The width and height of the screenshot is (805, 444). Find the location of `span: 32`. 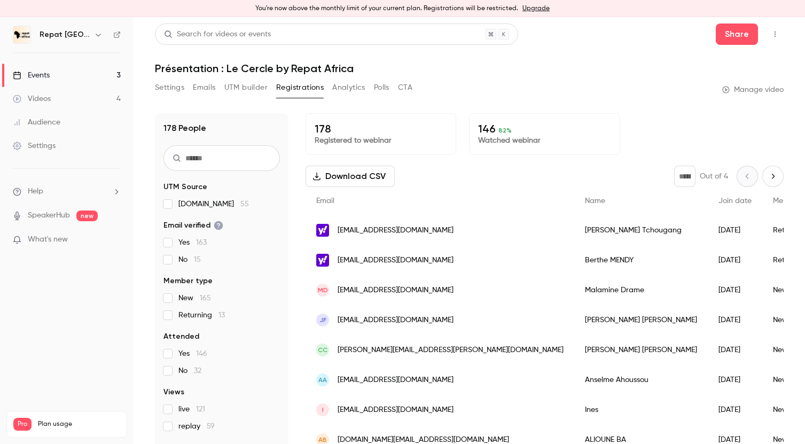

span: 32 is located at coordinates (198, 371).